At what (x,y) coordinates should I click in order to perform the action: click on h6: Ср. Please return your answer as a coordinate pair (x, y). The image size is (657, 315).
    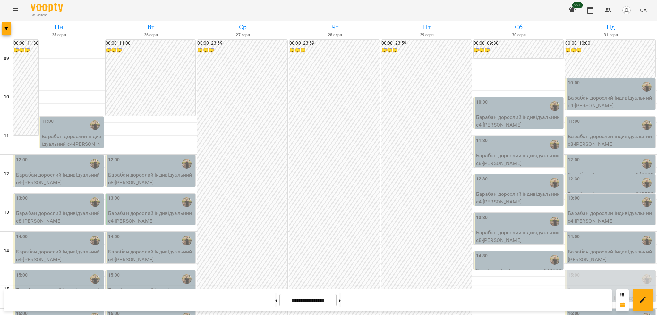
    Looking at the image, I should click on (243, 27).